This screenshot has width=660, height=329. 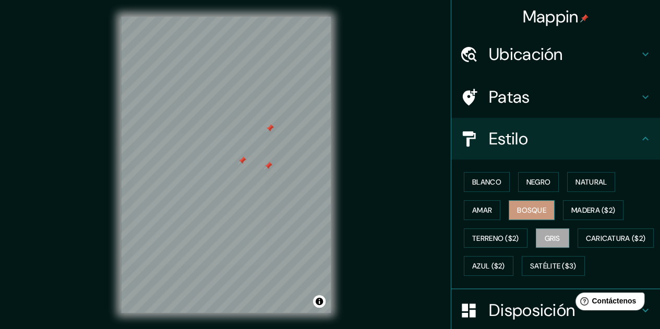 I want to click on font: Blanco, so click(x=487, y=182).